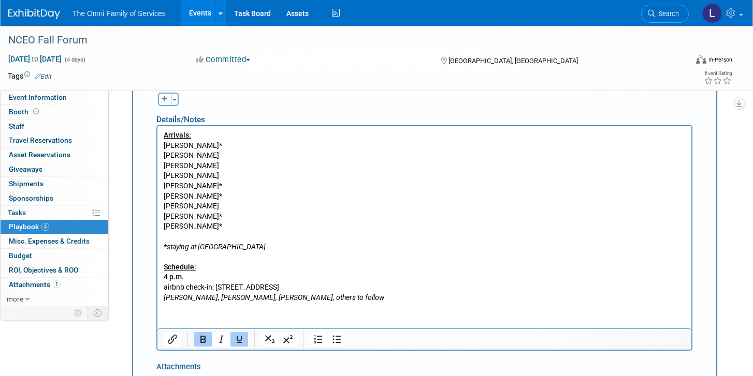 This screenshot has width=753, height=376. What do you see at coordinates (119, 13) in the screenshot?
I see `span: The Omni Family of Services` at bounding box center [119, 13].